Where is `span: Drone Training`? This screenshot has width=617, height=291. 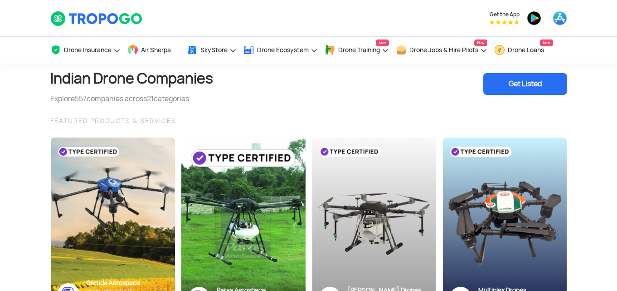 span: Drone Training is located at coordinates (359, 50).